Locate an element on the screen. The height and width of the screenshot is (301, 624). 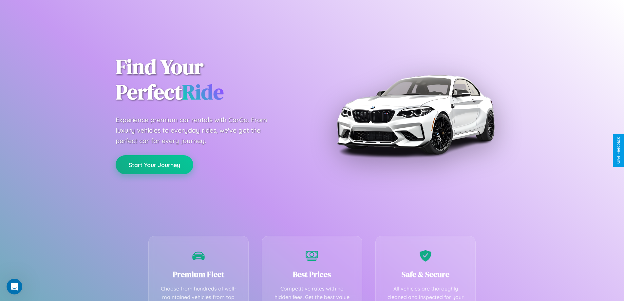
button: Start Your Journey is located at coordinates (154, 165).